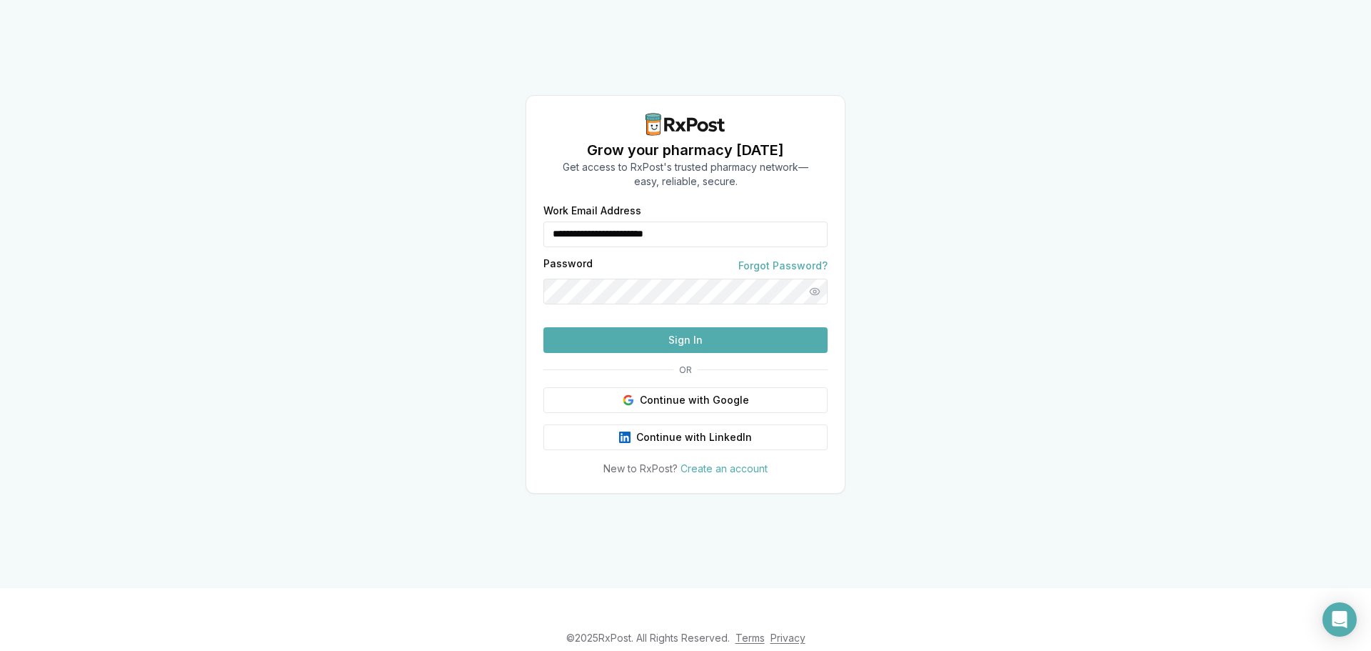 This screenshot has width=1371, height=651. I want to click on button: Show password, so click(815, 291).